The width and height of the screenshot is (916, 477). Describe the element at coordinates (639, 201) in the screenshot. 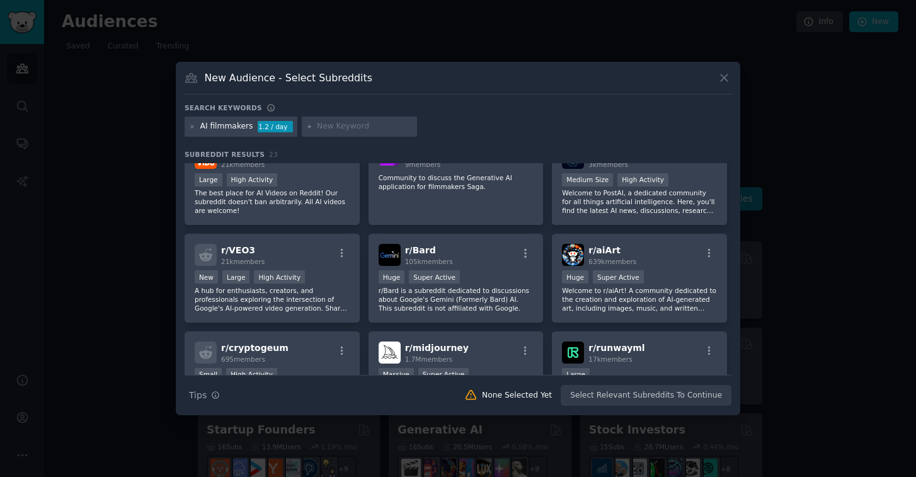

I see `p: Welcome to PostAI, a dedicated community for all things artificial intelligence. Here, you'll fin...` at that location.